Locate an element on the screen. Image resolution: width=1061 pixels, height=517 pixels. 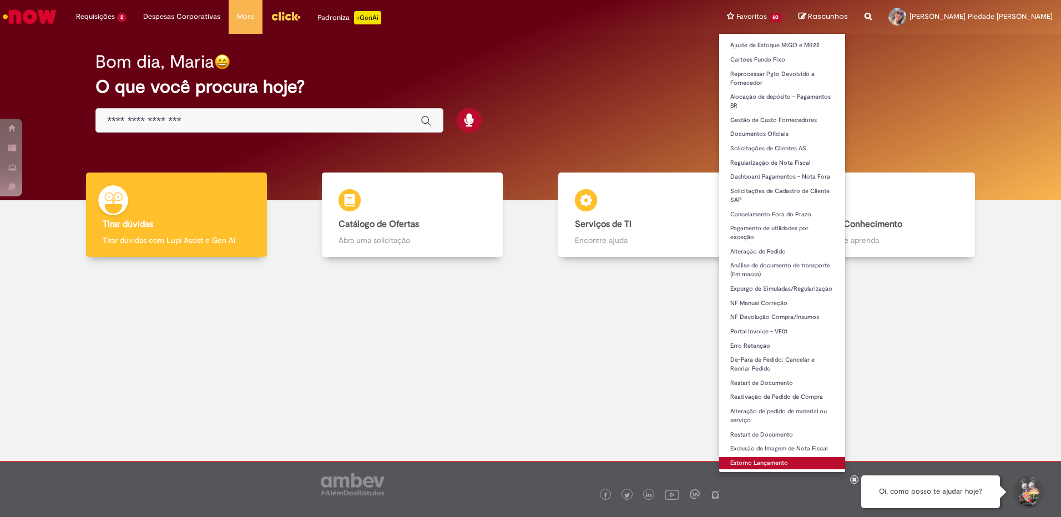
a: Serviços de TI Encontre ajuda is located at coordinates (649, 215).